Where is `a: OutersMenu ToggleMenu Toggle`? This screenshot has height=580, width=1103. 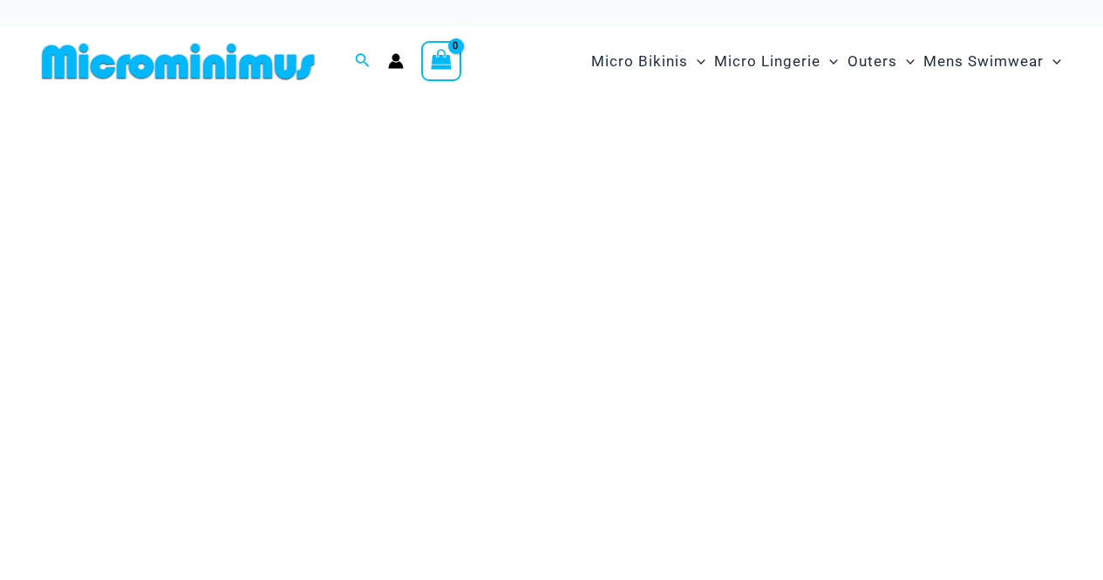
a: OutersMenu ToggleMenu Toggle is located at coordinates (881, 61).